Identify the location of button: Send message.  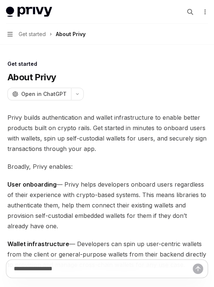
(198, 269).